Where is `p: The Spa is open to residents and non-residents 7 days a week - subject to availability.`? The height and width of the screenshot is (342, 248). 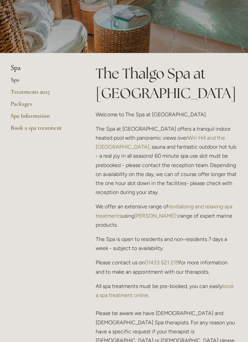 p: The Spa is open to residents and non-residents 7 days a week - subject to availability. is located at coordinates (167, 244).